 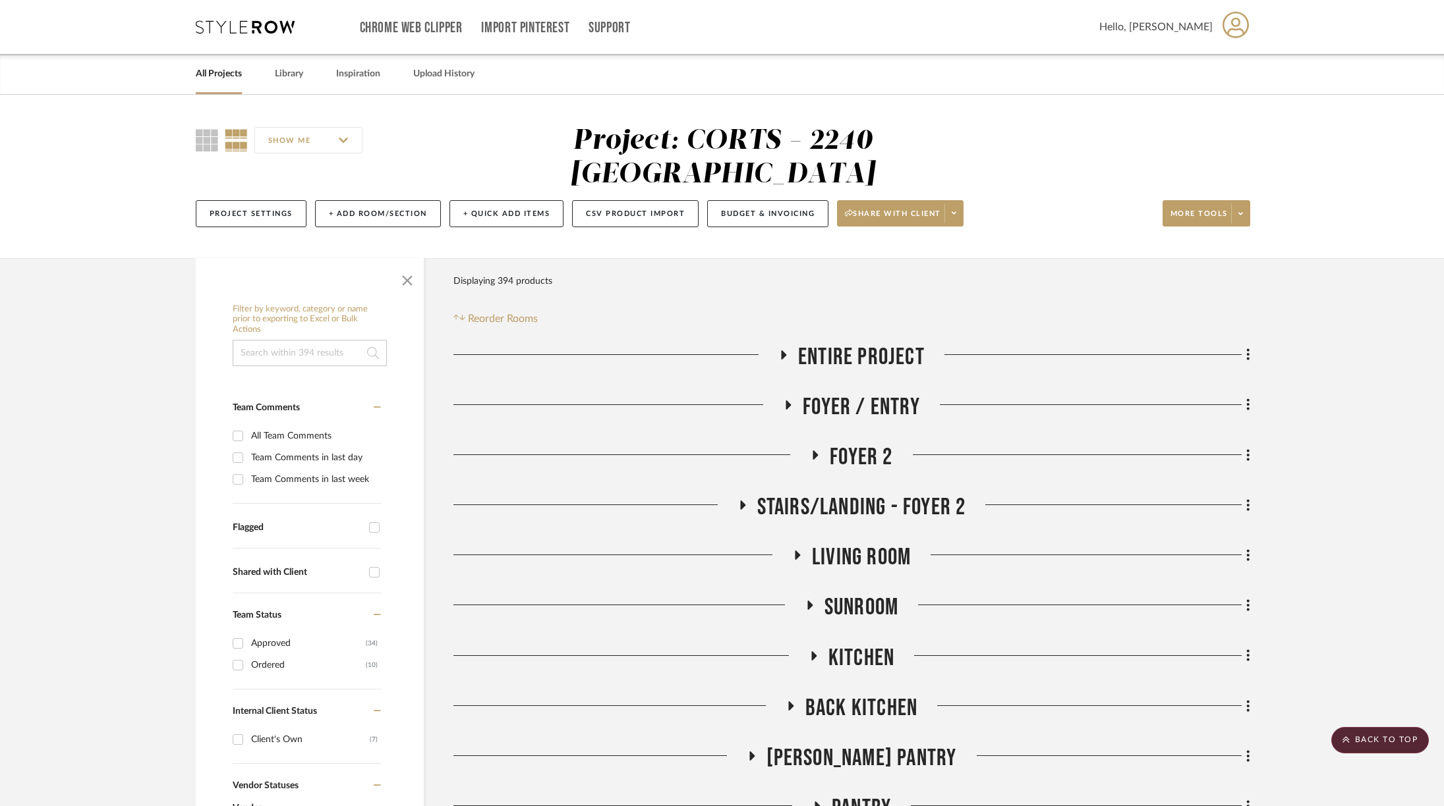 I want to click on button: + Quick Add Items, so click(x=507, y=213).